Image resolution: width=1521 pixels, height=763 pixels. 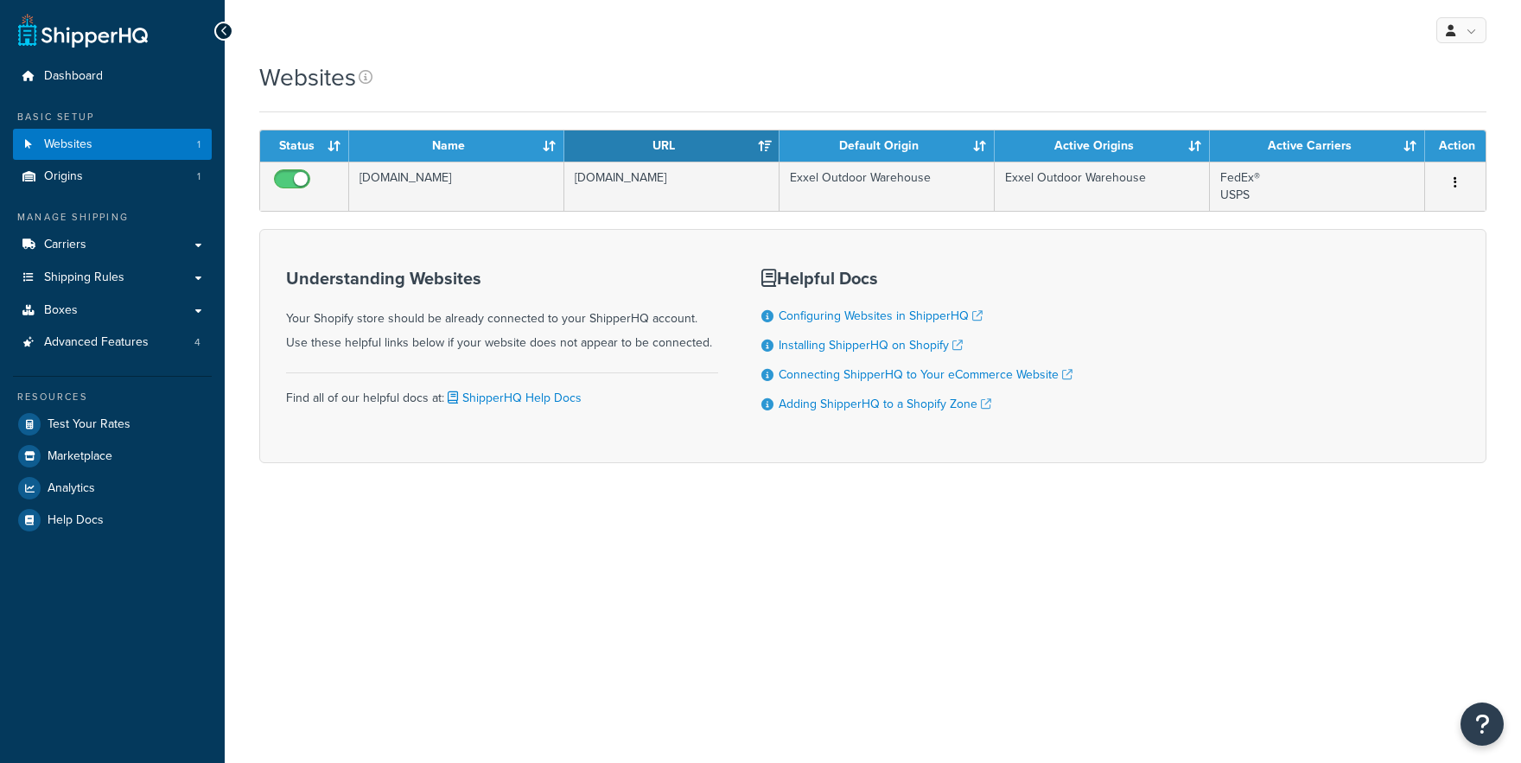 What do you see at coordinates (84, 277) in the screenshot?
I see `span: Shipping Rules` at bounding box center [84, 277].